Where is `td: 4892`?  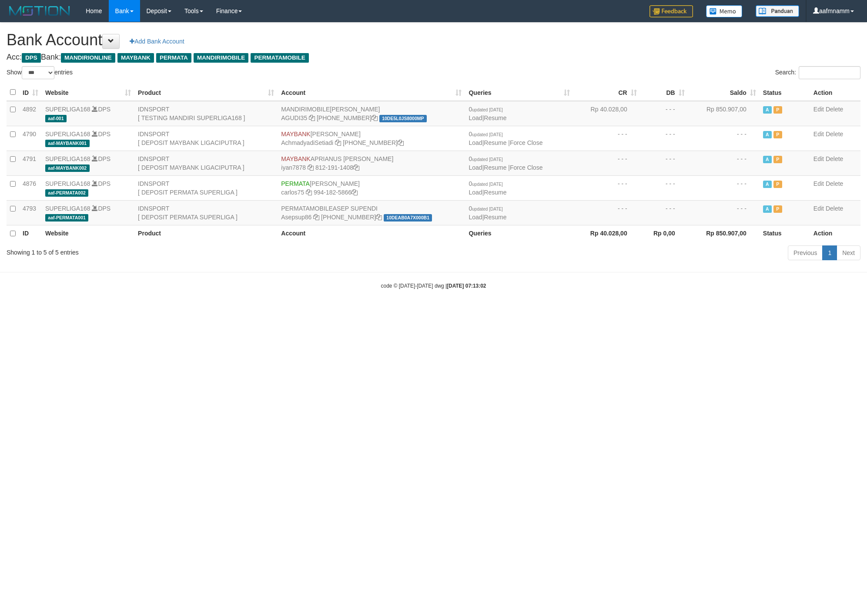 td: 4892 is located at coordinates (30, 113).